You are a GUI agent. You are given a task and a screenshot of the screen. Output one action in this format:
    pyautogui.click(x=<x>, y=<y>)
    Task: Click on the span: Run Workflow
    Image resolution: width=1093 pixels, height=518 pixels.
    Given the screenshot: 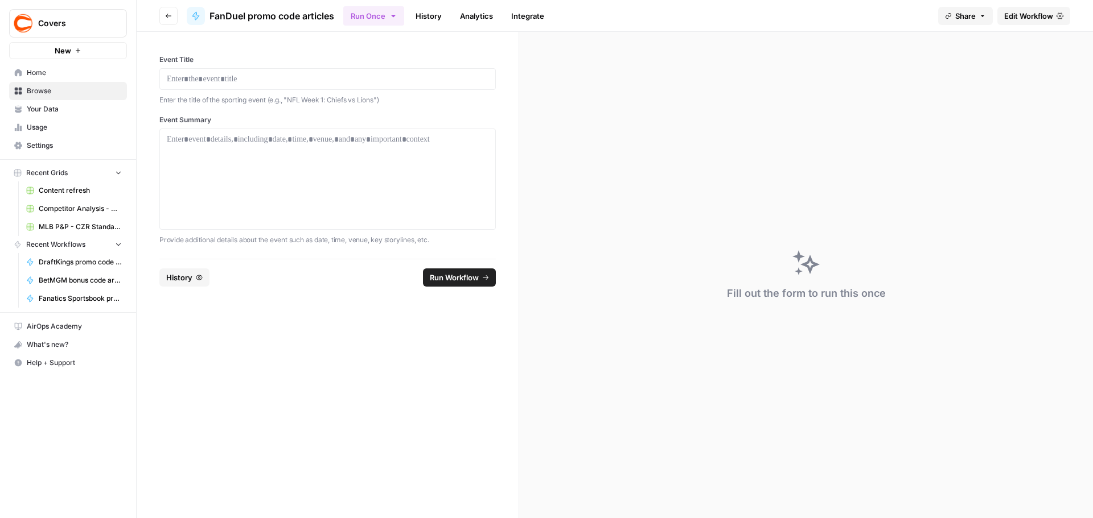 What is the action you would take?
    pyautogui.click(x=454, y=278)
    